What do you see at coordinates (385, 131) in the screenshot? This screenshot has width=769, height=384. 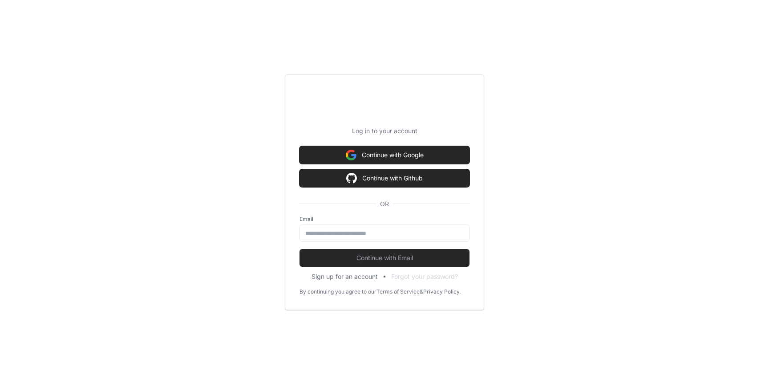 I see `p: Log in to your account` at bounding box center [385, 131].